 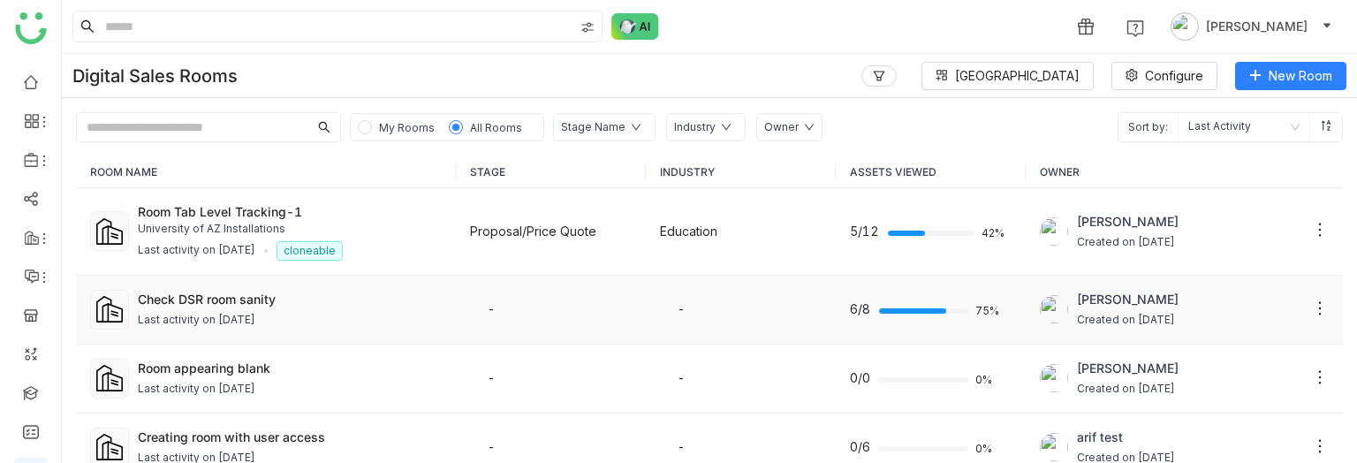 I want to click on button: Configure, so click(x=1165, y=76).